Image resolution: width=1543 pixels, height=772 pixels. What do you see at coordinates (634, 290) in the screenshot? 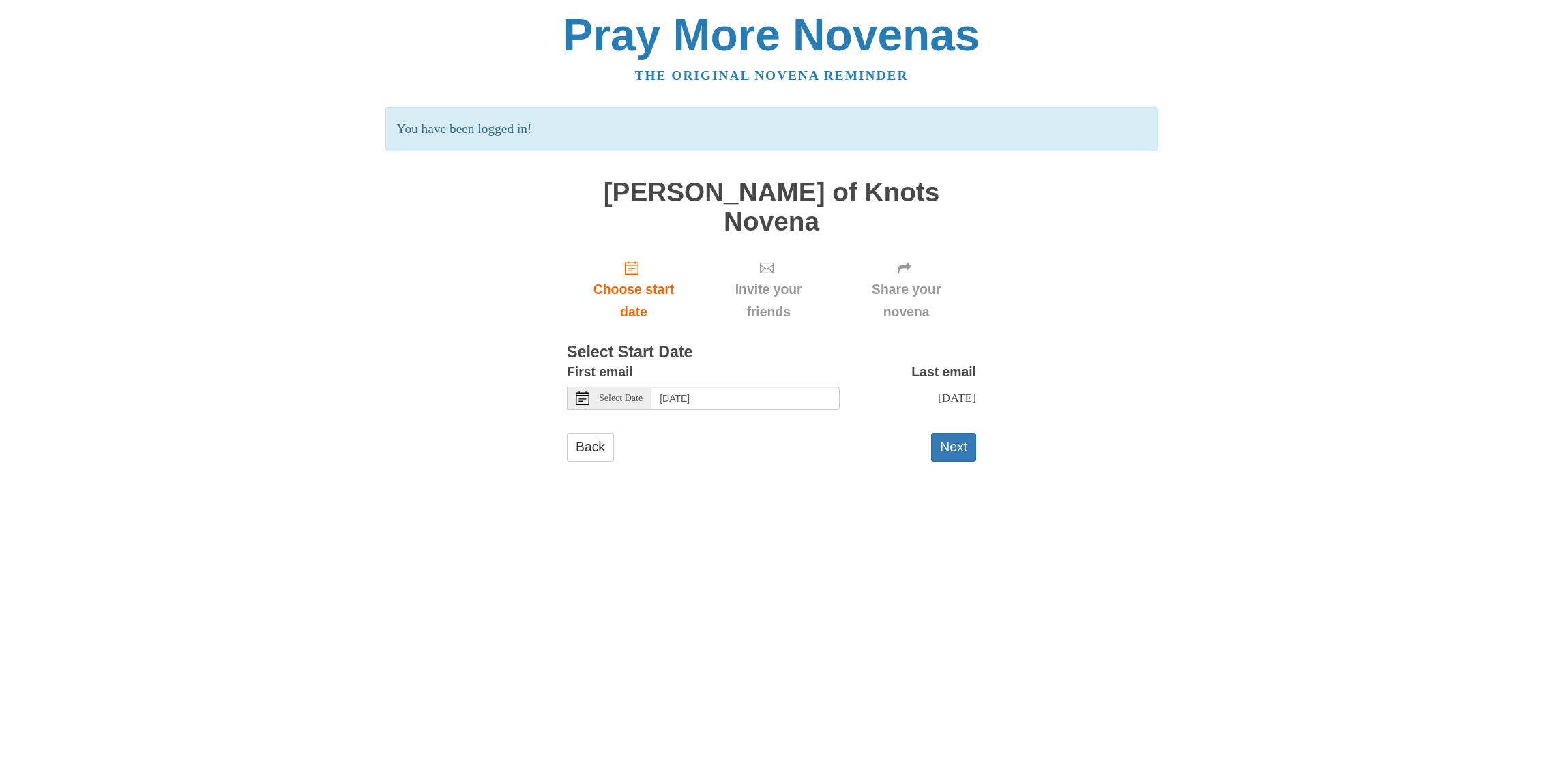
I see `a: Choose start date` at bounding box center [634, 290].